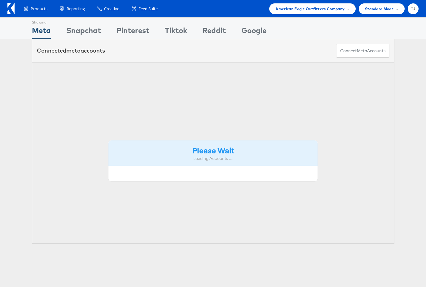 The height and width of the screenshot is (287, 426). I want to click on div: Meta, so click(41, 32).